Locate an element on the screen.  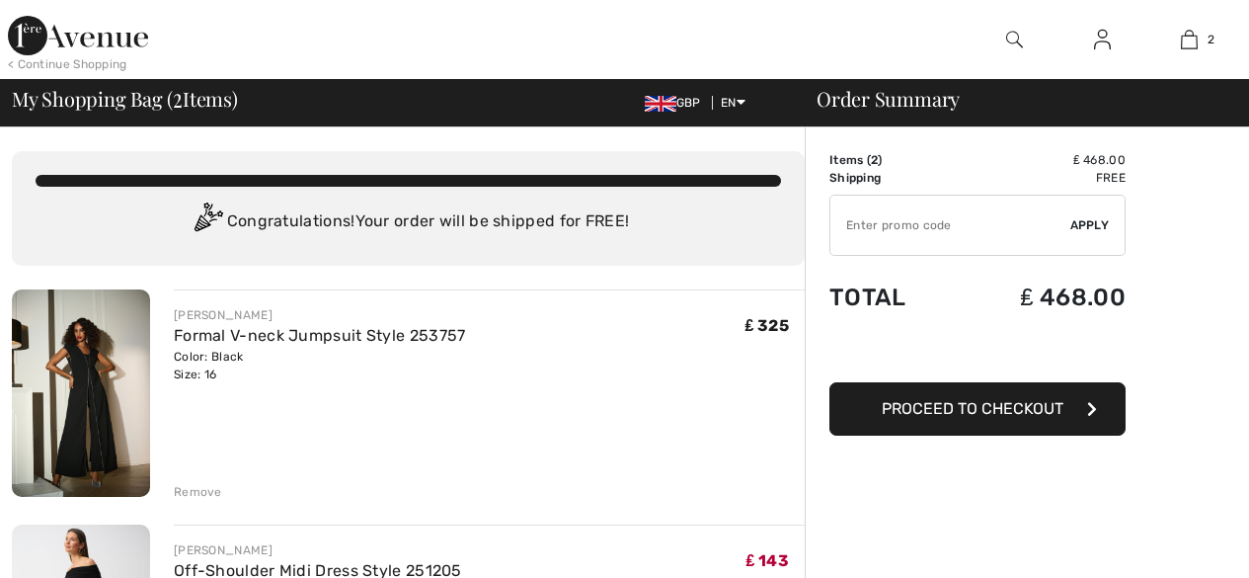
span: My Shopping Bag ( Items) is located at coordinates (124, 99).